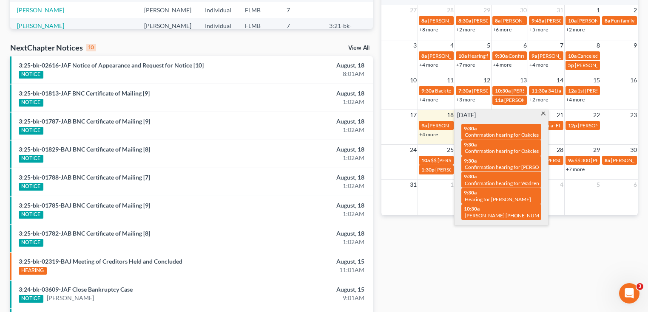 This screenshot has width=648, height=312. What do you see at coordinates (633, 80) in the screenshot?
I see `span: 16` at bounding box center [633, 80].